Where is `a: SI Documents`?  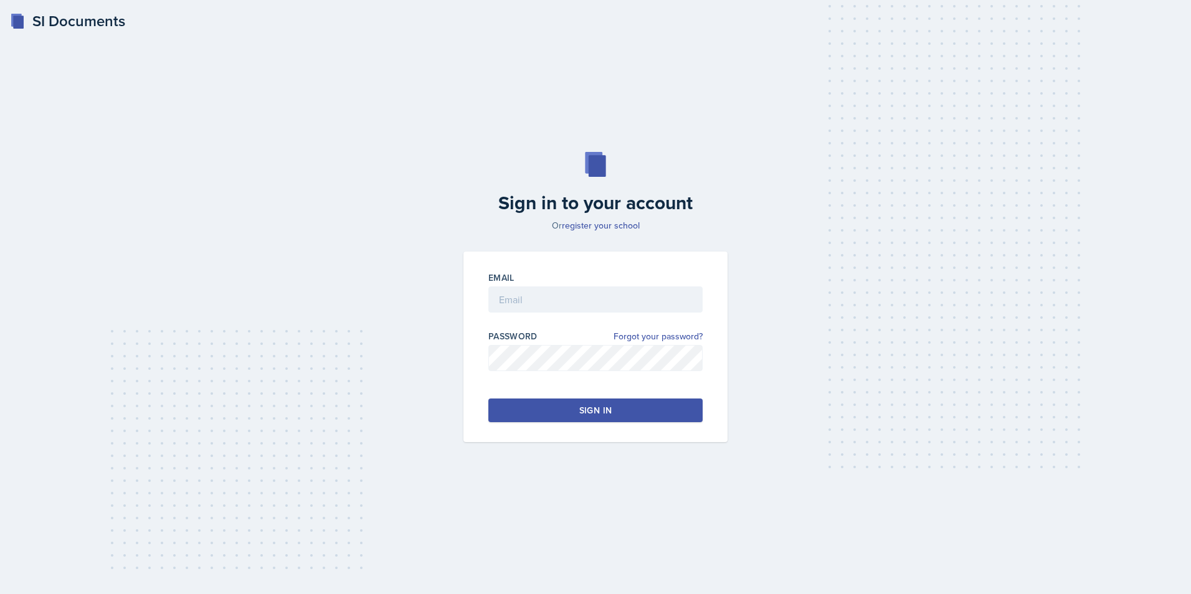
a: SI Documents is located at coordinates (67, 21).